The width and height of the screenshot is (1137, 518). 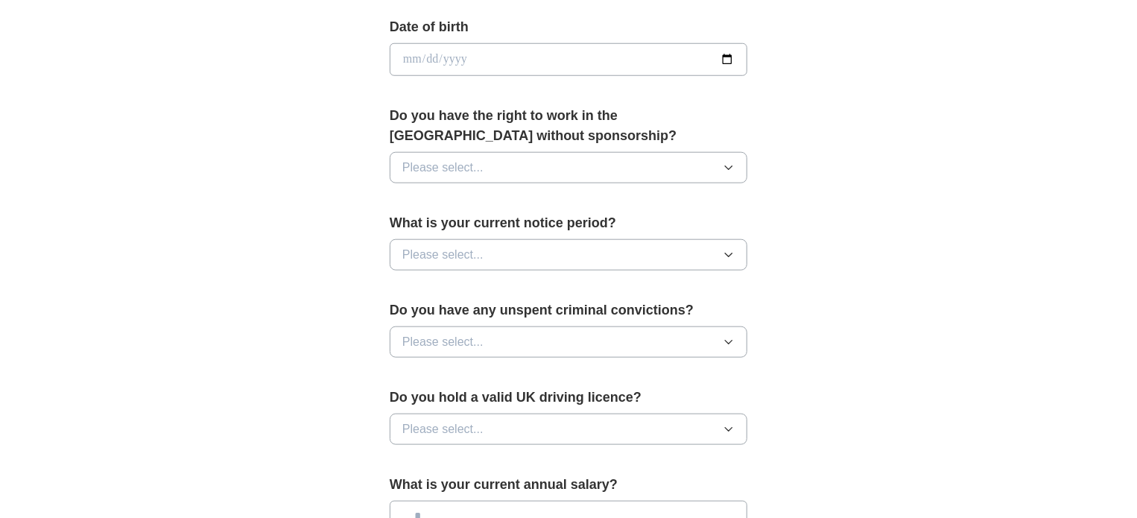 I want to click on label: Do you have any unspent criminal convictions?, so click(x=569, y=310).